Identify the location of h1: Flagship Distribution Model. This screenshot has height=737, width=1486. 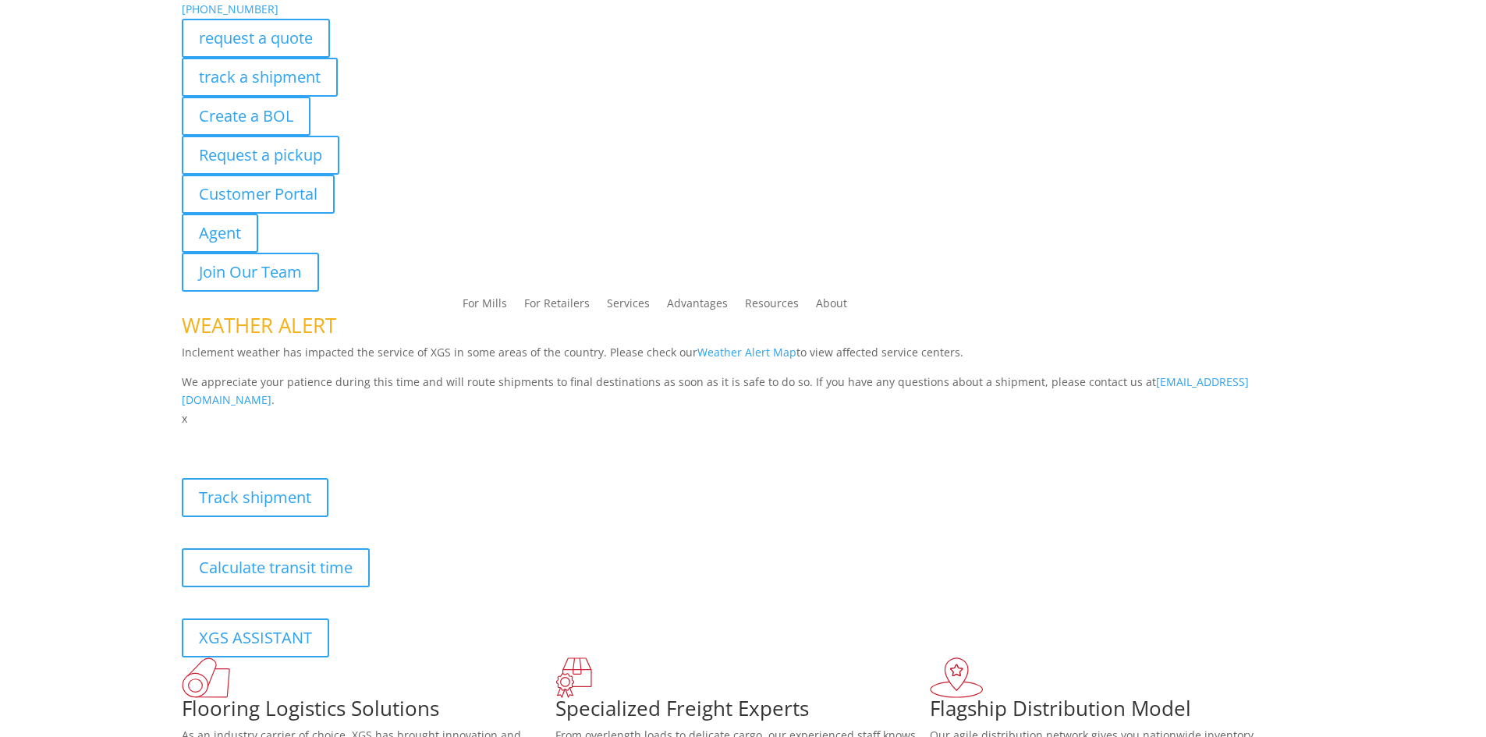
(1117, 712).